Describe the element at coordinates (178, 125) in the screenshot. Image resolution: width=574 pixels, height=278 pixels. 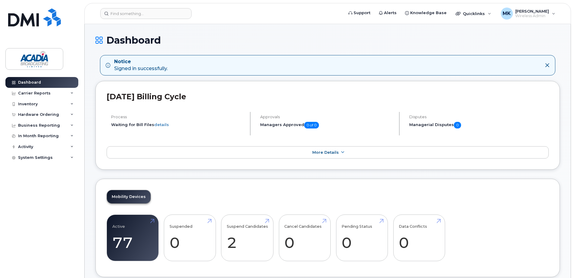
I see `li: Waiting for Bill Files` at that location.